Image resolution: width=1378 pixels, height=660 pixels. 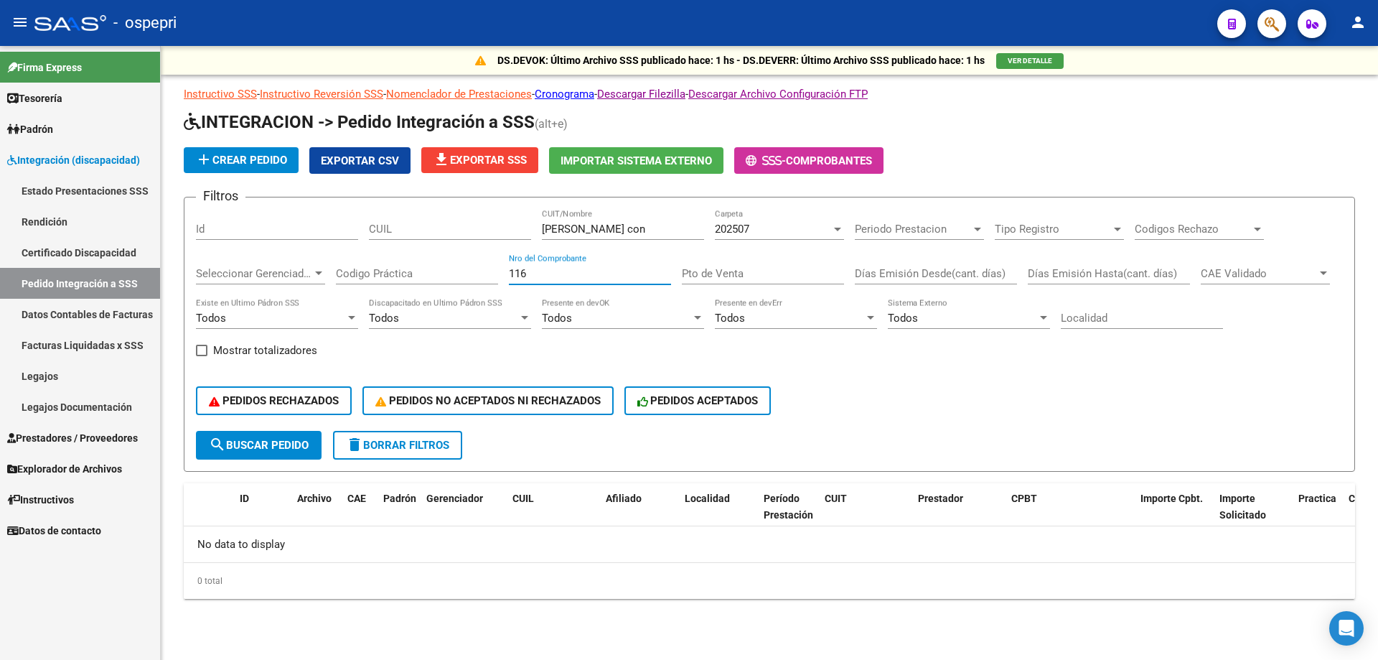 What do you see at coordinates (322, 94) in the screenshot?
I see `a: Instructivo Reversión SSS` at bounding box center [322, 94].